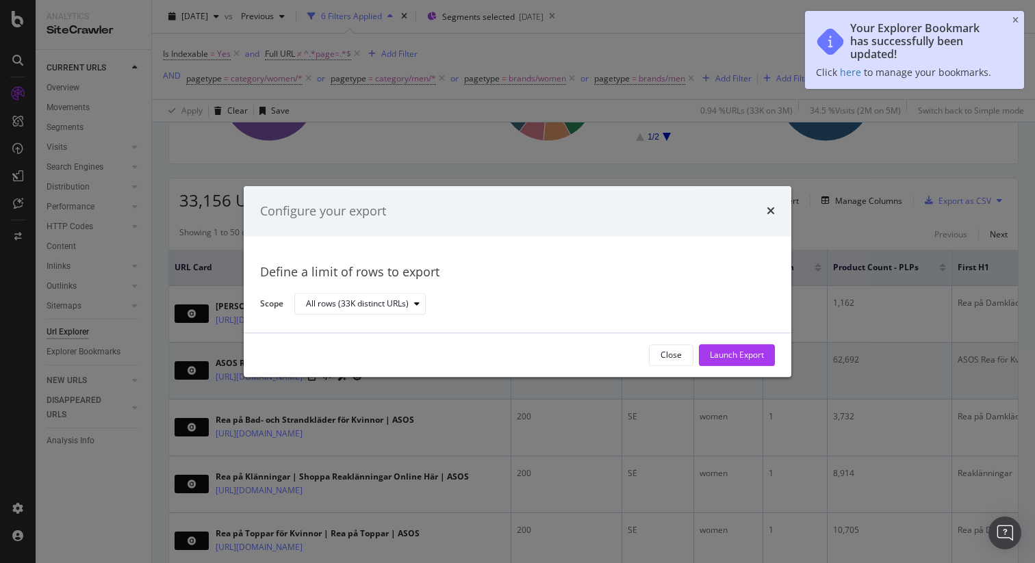  I want to click on div: close toast, so click(1015, 21).